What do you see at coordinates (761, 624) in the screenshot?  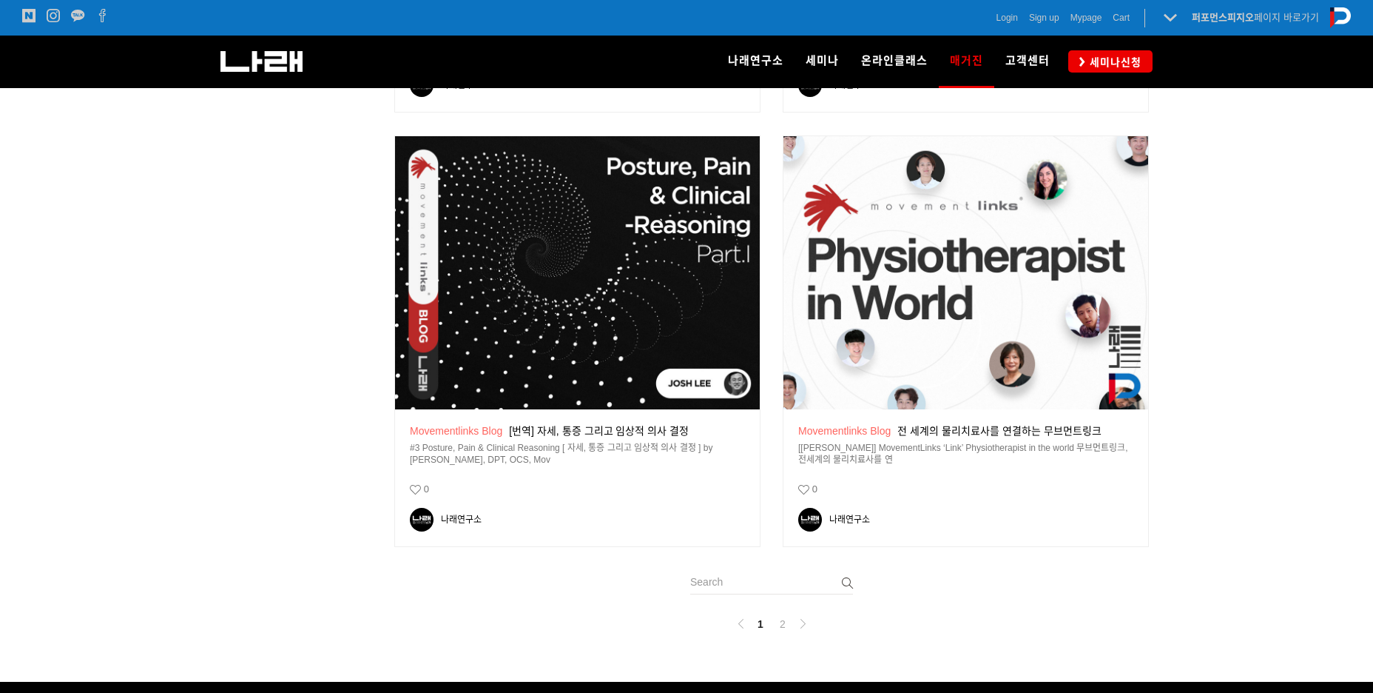 I see `a: 1` at bounding box center [761, 624].